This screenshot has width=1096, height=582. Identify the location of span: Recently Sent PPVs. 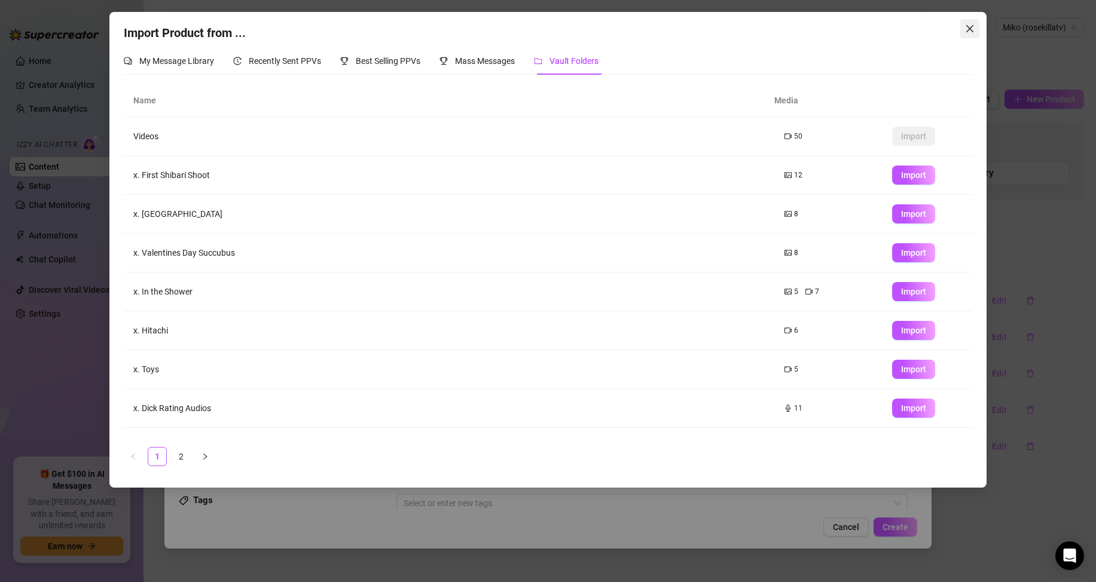
(285, 61).